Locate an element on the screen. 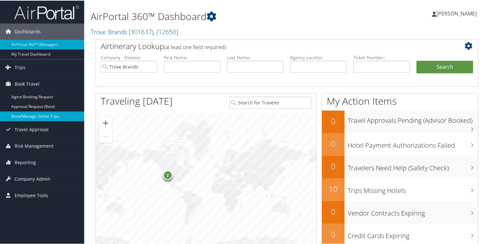 Image resolution: width=487 pixels, height=244 pixels. h3: Credit Cards Expiring is located at coordinates (413, 234).